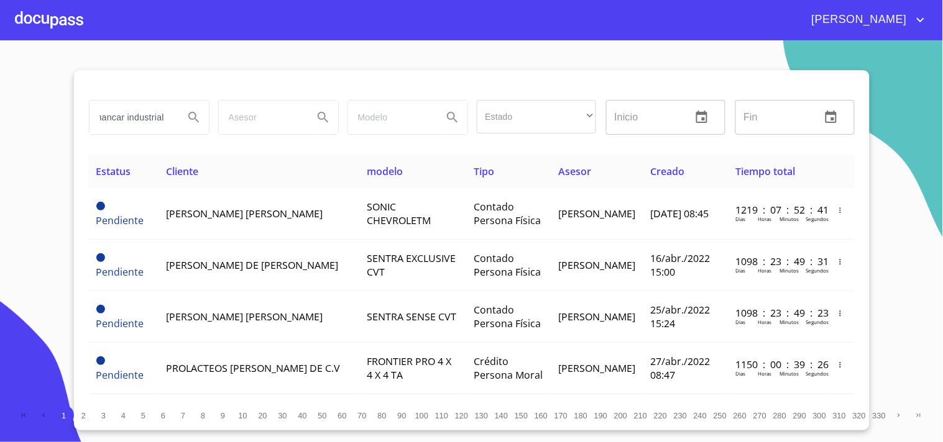 The width and height of the screenshot is (943, 442). Describe the element at coordinates (283, 416) in the screenshot. I see `button: 30` at that location.